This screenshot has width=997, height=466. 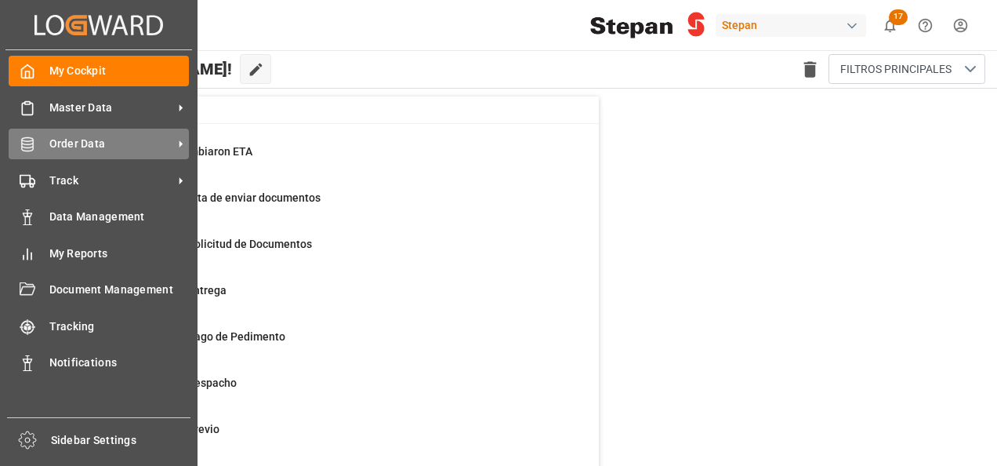 What do you see at coordinates (99, 71) in the screenshot?
I see `a: My Cockpit` at bounding box center [99, 71].